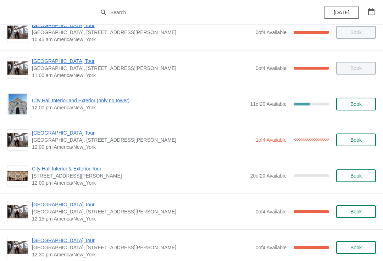 Image resolution: width=383 pixels, height=261 pixels. I want to click on span: City Hall Interior and Exterior (only no tower), so click(139, 100).